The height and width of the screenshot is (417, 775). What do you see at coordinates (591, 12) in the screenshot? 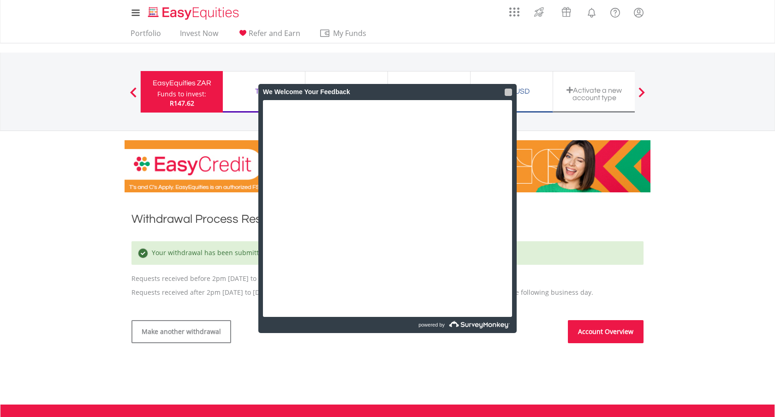
I see `a: Notifications` at bounding box center [591, 12].